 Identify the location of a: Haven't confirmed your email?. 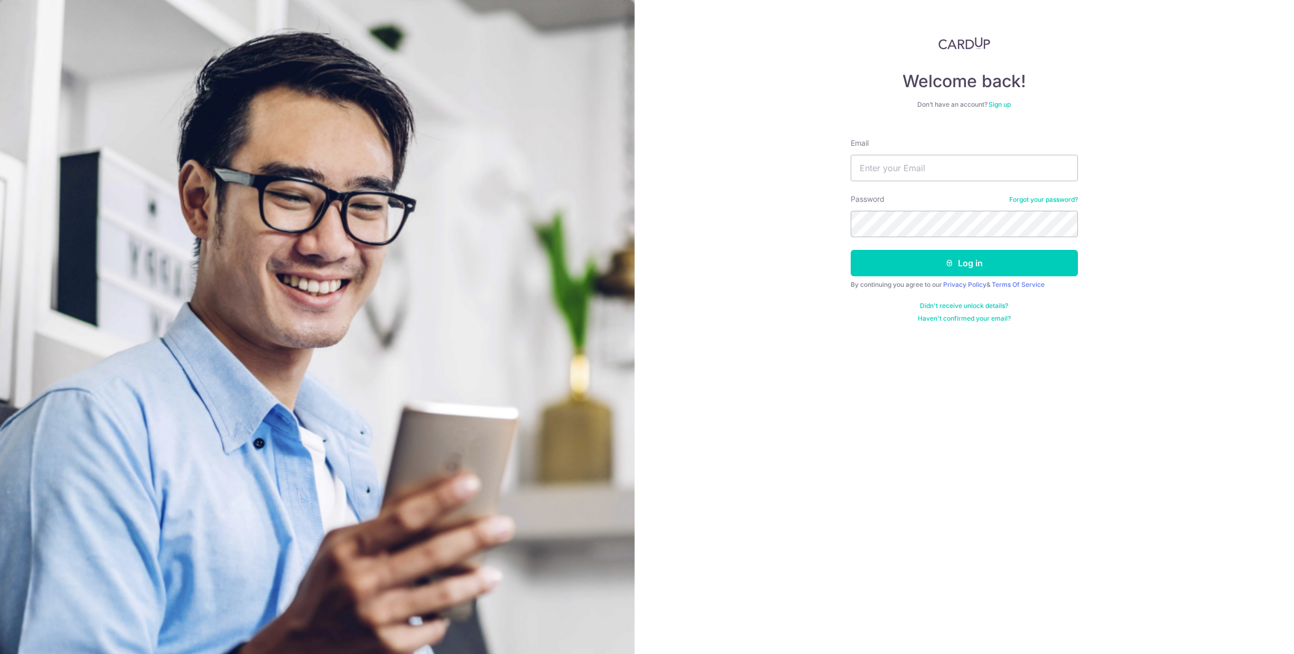
(965, 319).